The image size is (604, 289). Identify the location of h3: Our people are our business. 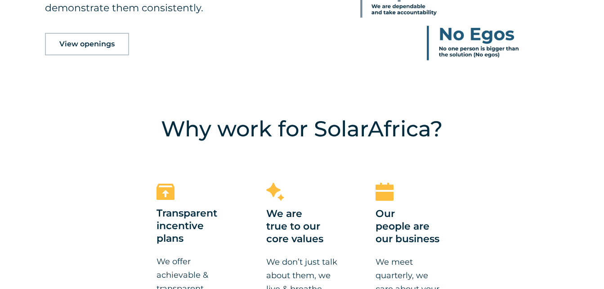
(411, 227).